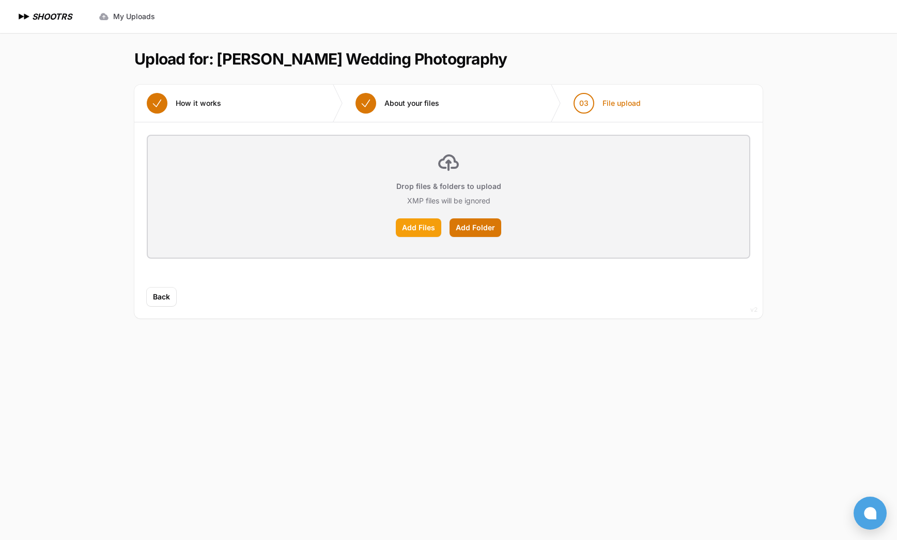  I want to click on span: 03, so click(584, 103).